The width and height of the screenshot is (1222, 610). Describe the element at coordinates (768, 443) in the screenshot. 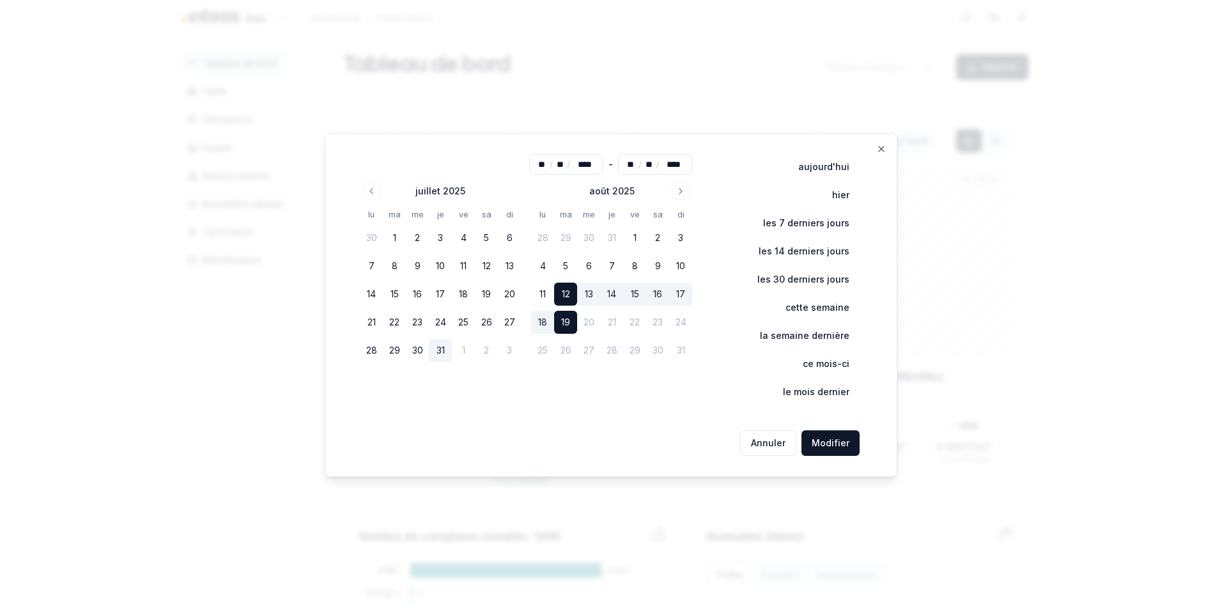

I see `button: Annuler` at that location.